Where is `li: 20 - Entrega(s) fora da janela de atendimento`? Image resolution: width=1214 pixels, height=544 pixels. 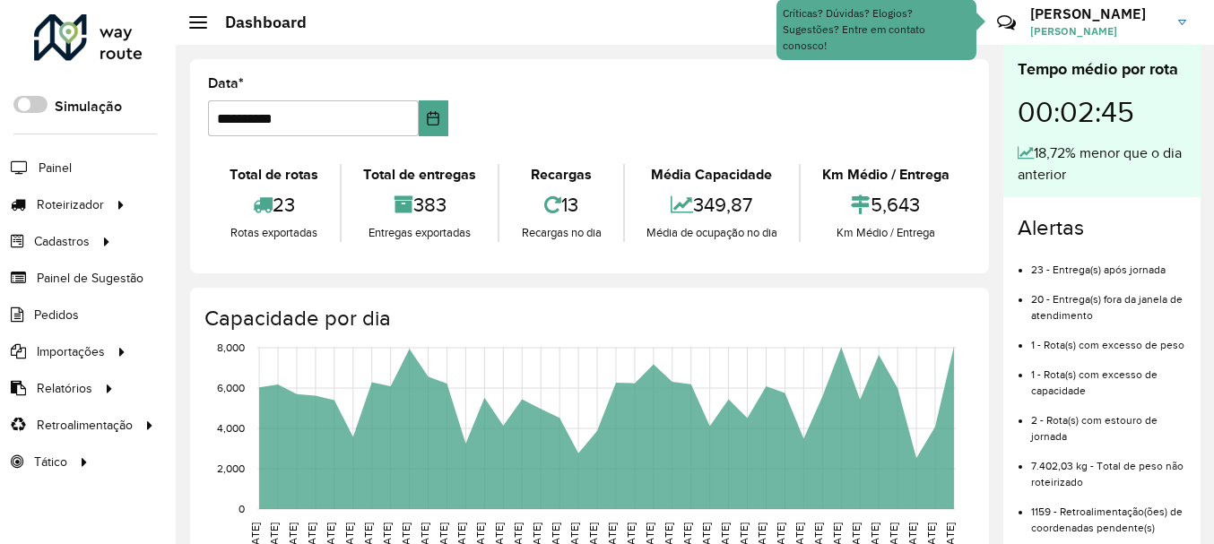 li: 20 - Entrega(s) fora da janela de atendimento is located at coordinates (1108, 300).